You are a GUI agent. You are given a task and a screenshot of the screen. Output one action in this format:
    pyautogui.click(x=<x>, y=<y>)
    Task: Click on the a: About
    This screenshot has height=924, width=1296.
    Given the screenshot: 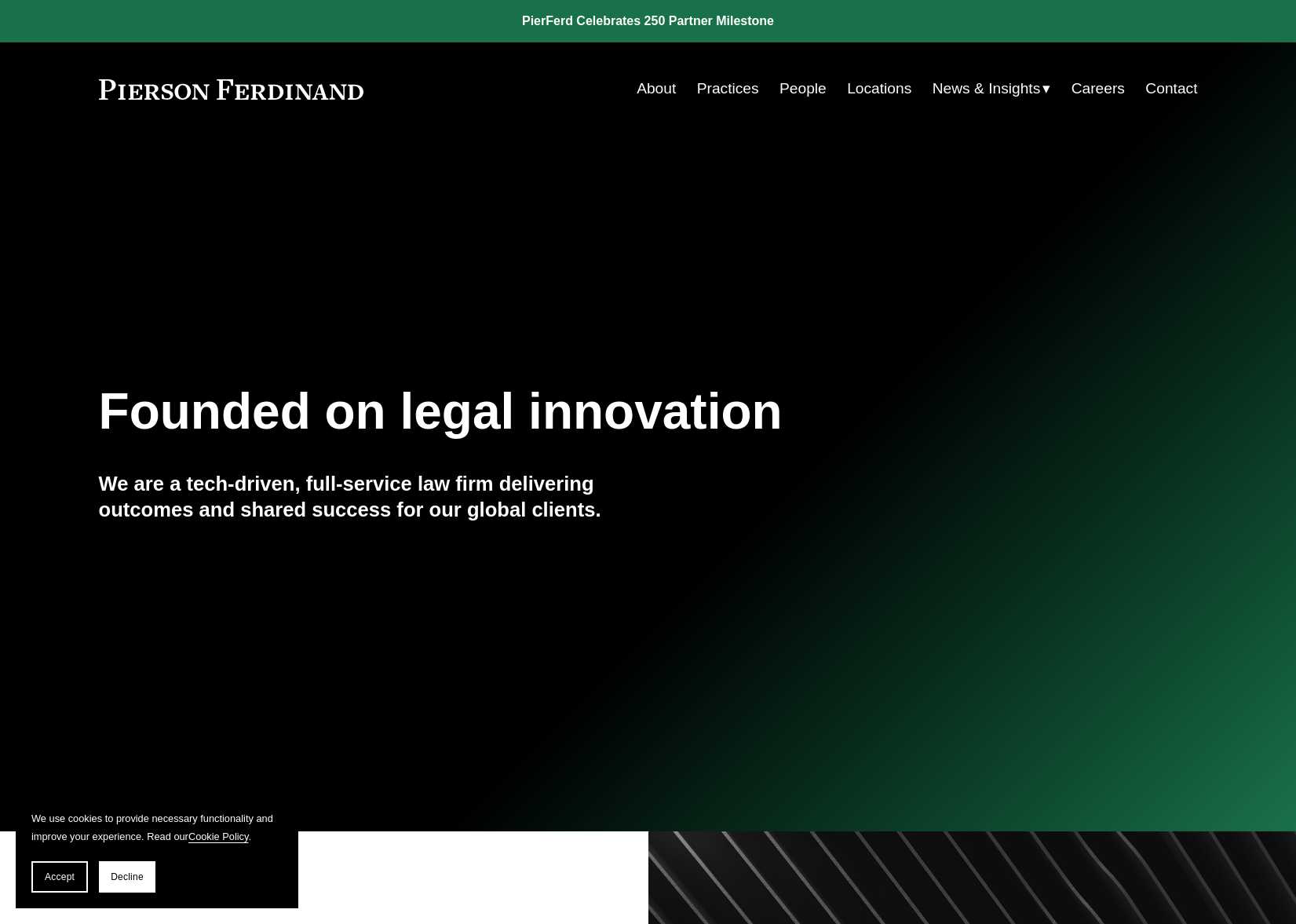 What is the action you would take?
    pyautogui.click(x=656, y=89)
    